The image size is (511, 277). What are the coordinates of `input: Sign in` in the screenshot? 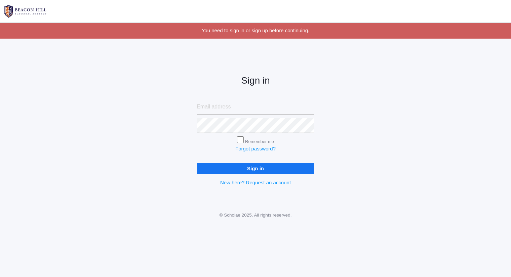 It's located at (256, 168).